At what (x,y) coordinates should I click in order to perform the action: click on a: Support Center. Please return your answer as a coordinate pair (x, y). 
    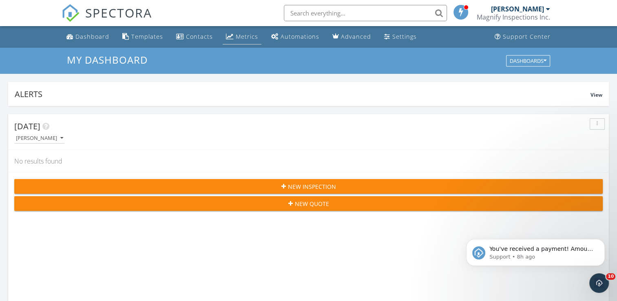
    Looking at the image, I should click on (523, 37).